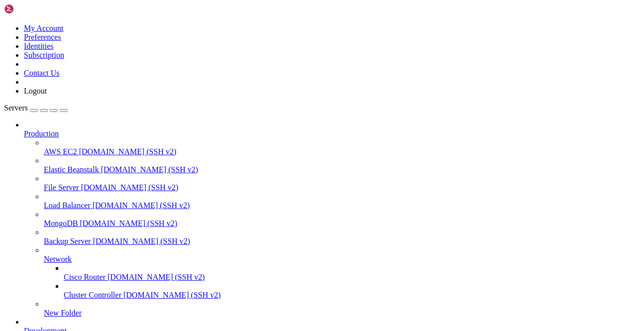 The image size is (637, 331). What do you see at coordinates (61, 223) in the screenshot?
I see `span: MongoDB` at bounding box center [61, 223].